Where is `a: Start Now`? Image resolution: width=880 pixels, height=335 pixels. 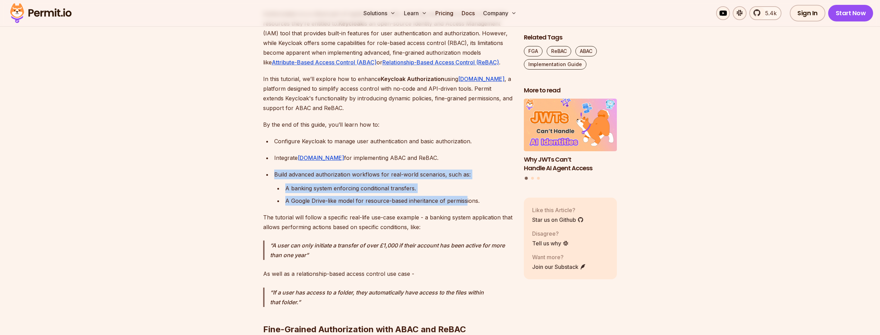
a: Start Now is located at coordinates (851, 13).